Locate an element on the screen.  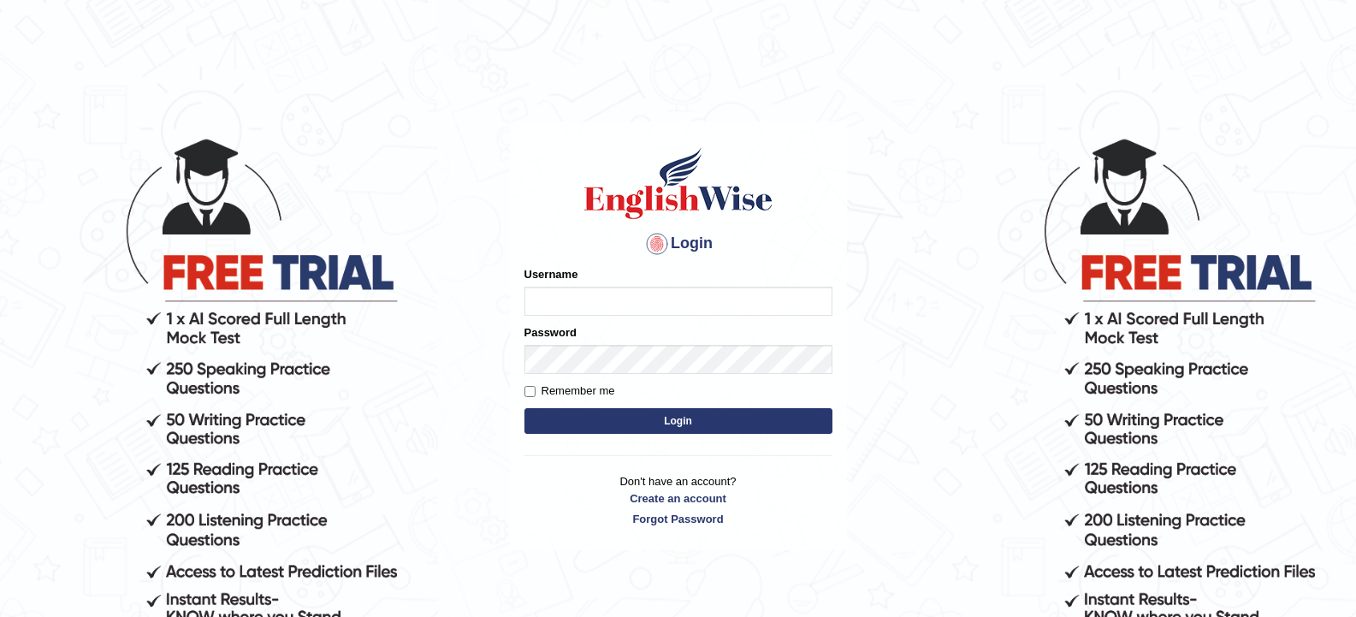
label: Password is located at coordinates (550, 332).